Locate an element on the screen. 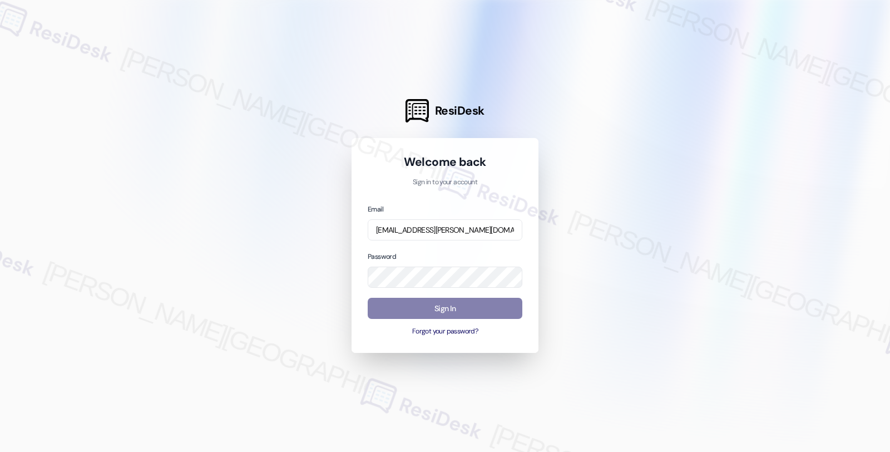  span: ResiDesk is located at coordinates (459, 111).